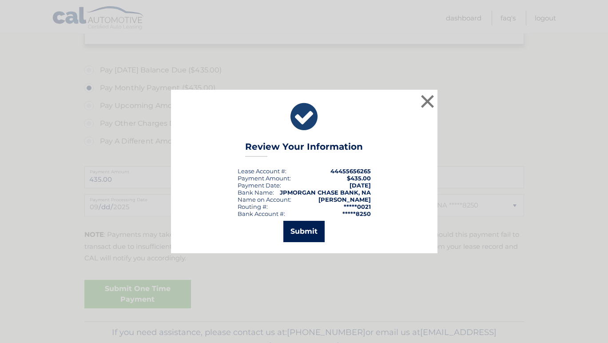 This screenshot has width=608, height=343. I want to click on div: Bank Name:, so click(256, 192).